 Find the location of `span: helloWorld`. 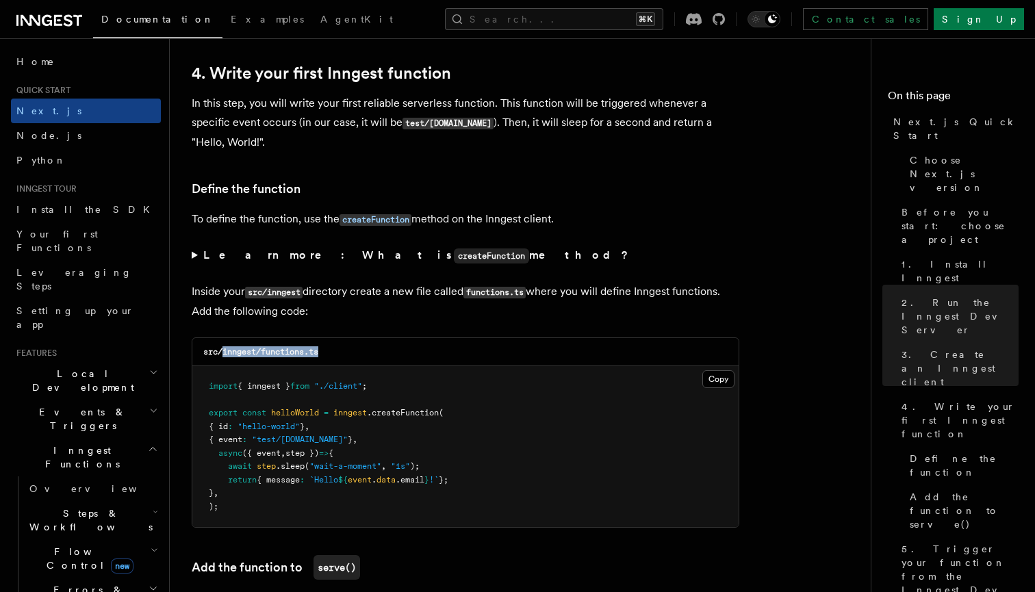

span: helloWorld is located at coordinates (295, 413).